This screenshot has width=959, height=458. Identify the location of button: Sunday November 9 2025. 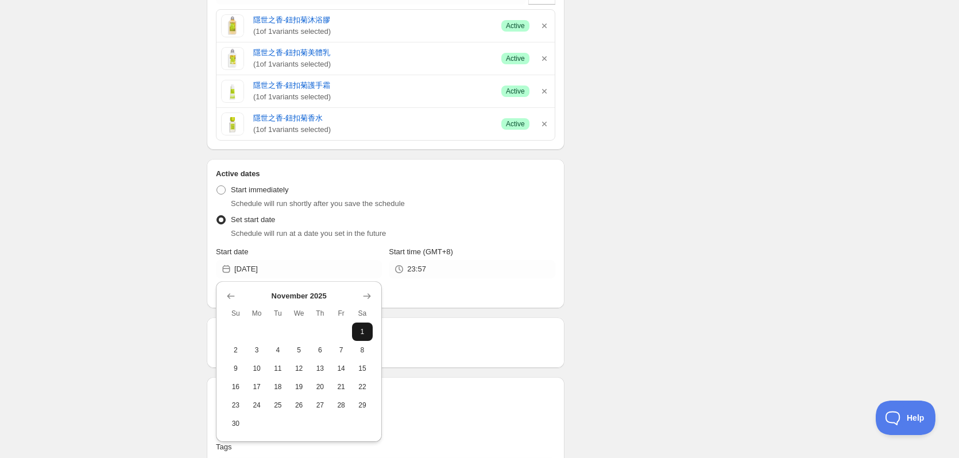
(236, 369).